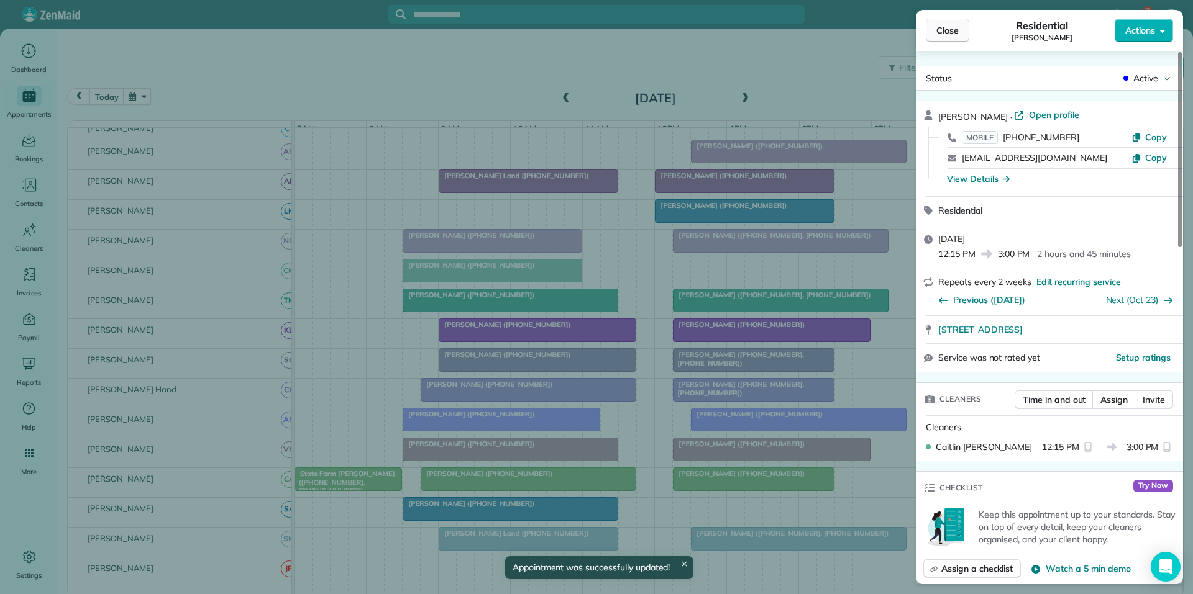  What do you see at coordinates (1154, 400) in the screenshot?
I see `span: Invite` at bounding box center [1154, 400].